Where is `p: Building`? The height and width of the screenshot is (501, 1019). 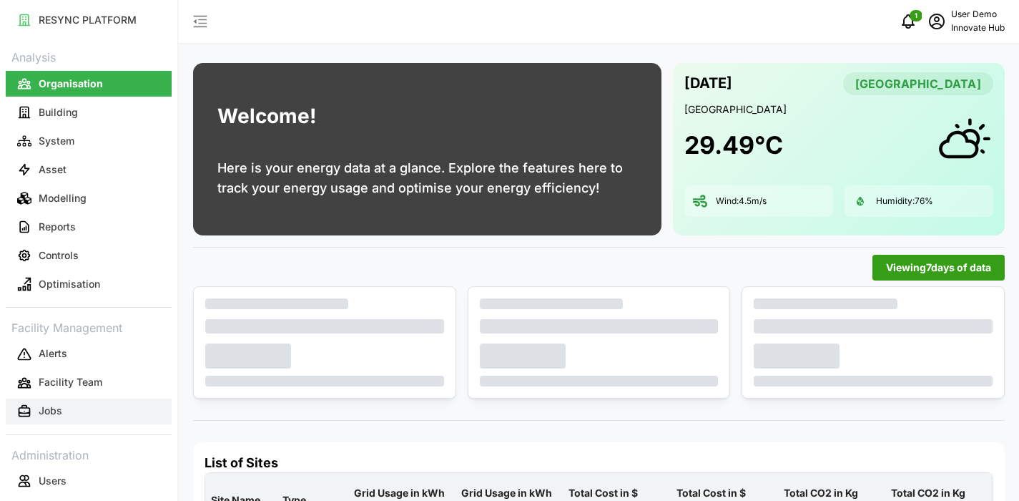
p: Building is located at coordinates (58, 112).